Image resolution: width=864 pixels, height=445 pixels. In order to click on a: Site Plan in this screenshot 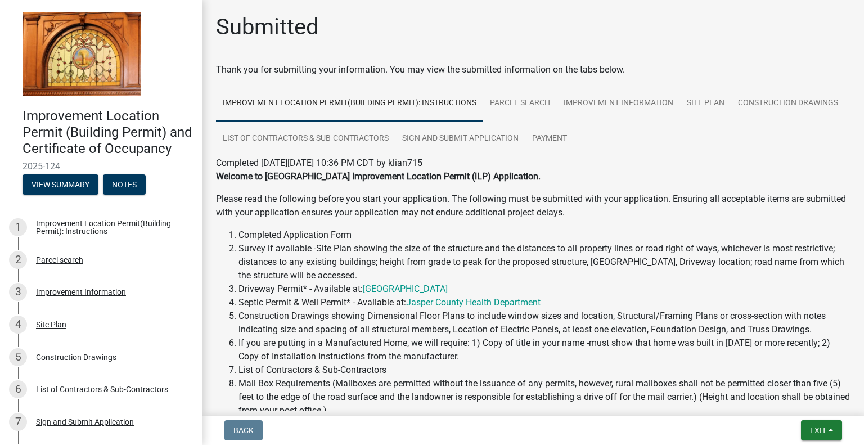, I will do `click(705, 104)`.